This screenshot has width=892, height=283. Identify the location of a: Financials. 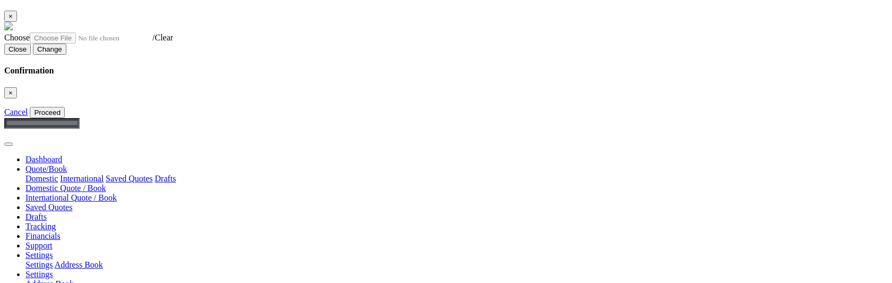
(43, 235).